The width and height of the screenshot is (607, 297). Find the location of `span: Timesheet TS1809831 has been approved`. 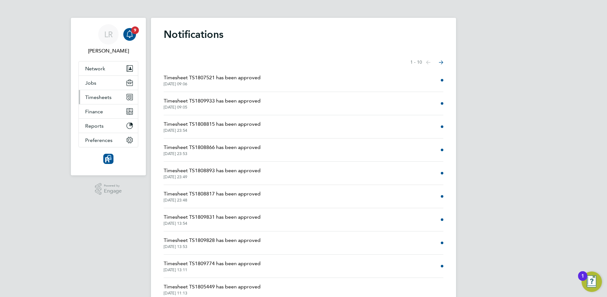

span: Timesheet TS1809831 has been approved is located at coordinates (212, 217).